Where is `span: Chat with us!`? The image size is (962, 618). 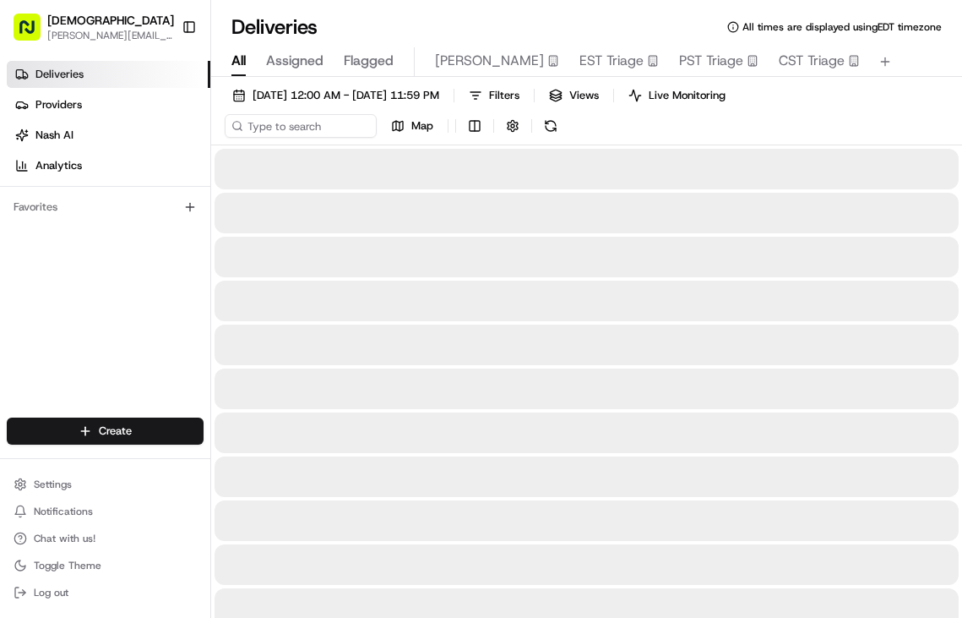
span: Chat with us! is located at coordinates (64, 538).